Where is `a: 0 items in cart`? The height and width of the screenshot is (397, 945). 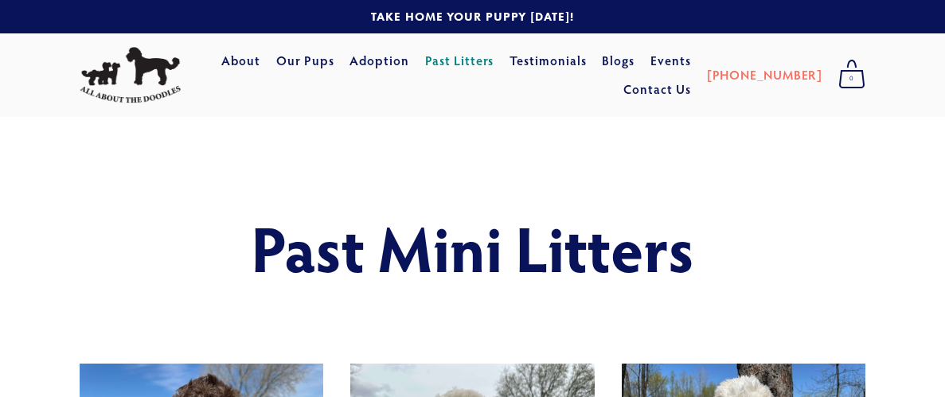
a: 0 items in cart is located at coordinates (852, 75).